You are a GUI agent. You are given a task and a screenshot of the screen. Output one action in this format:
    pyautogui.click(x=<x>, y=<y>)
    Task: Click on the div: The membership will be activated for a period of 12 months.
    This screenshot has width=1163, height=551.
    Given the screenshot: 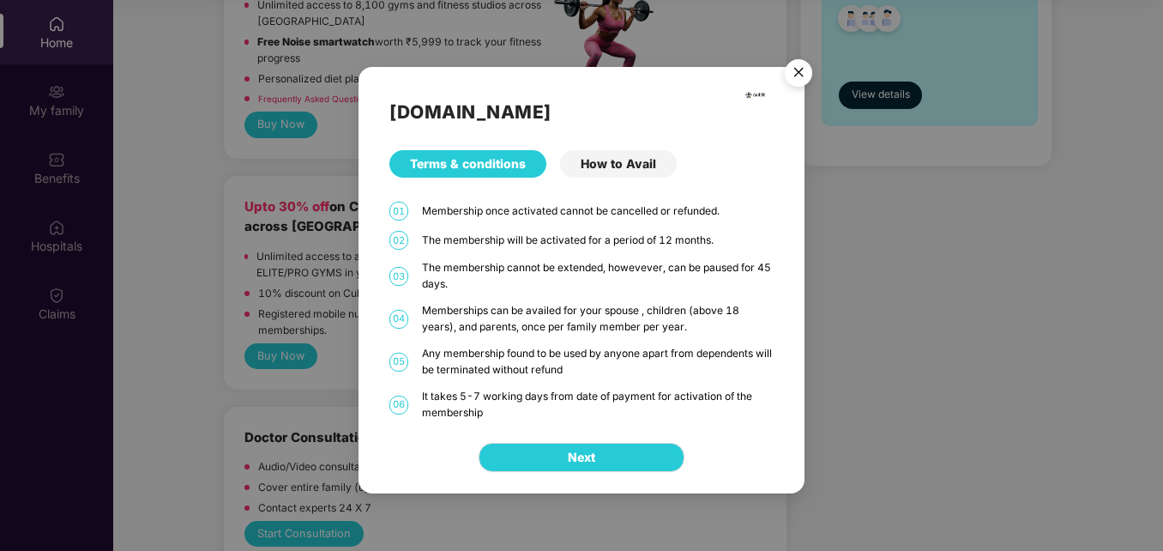 What is the action you would take?
    pyautogui.click(x=598, y=239)
    